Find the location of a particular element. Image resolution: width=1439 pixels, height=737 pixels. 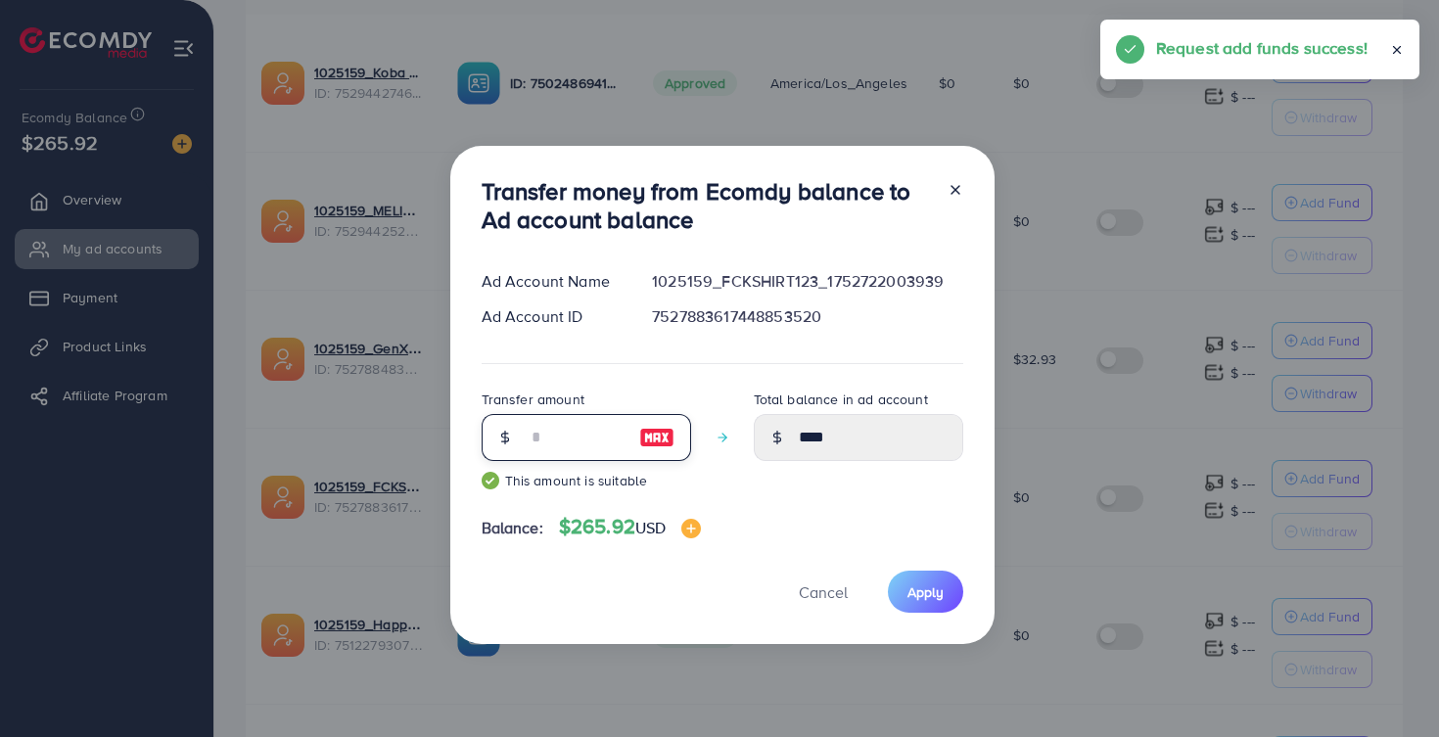

small: This amount is suitable is located at coordinates (586, 481).